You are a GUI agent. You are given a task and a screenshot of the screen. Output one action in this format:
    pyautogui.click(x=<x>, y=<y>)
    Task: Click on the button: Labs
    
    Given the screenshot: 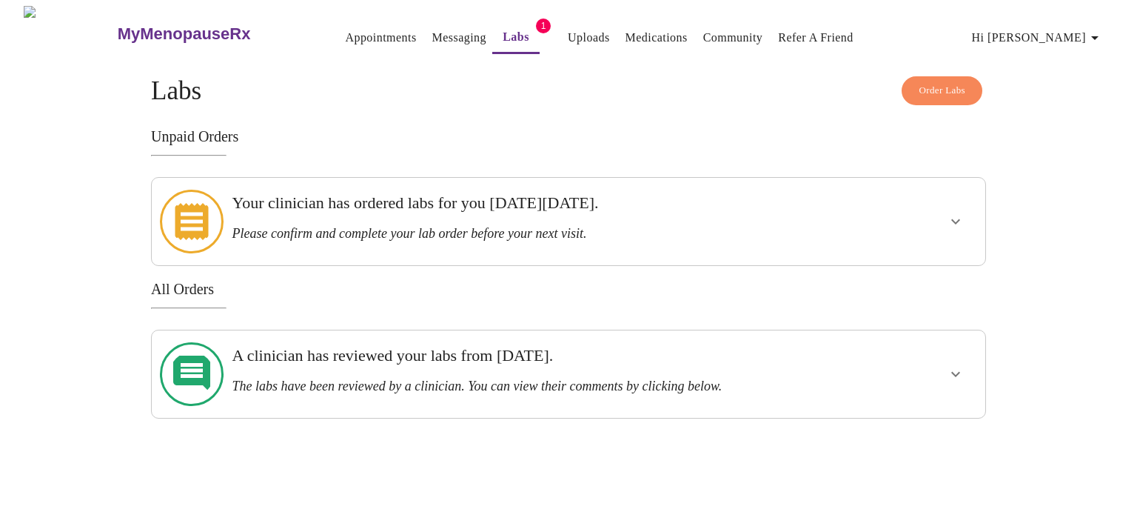 What is the action you would take?
    pyautogui.click(x=516, y=38)
    